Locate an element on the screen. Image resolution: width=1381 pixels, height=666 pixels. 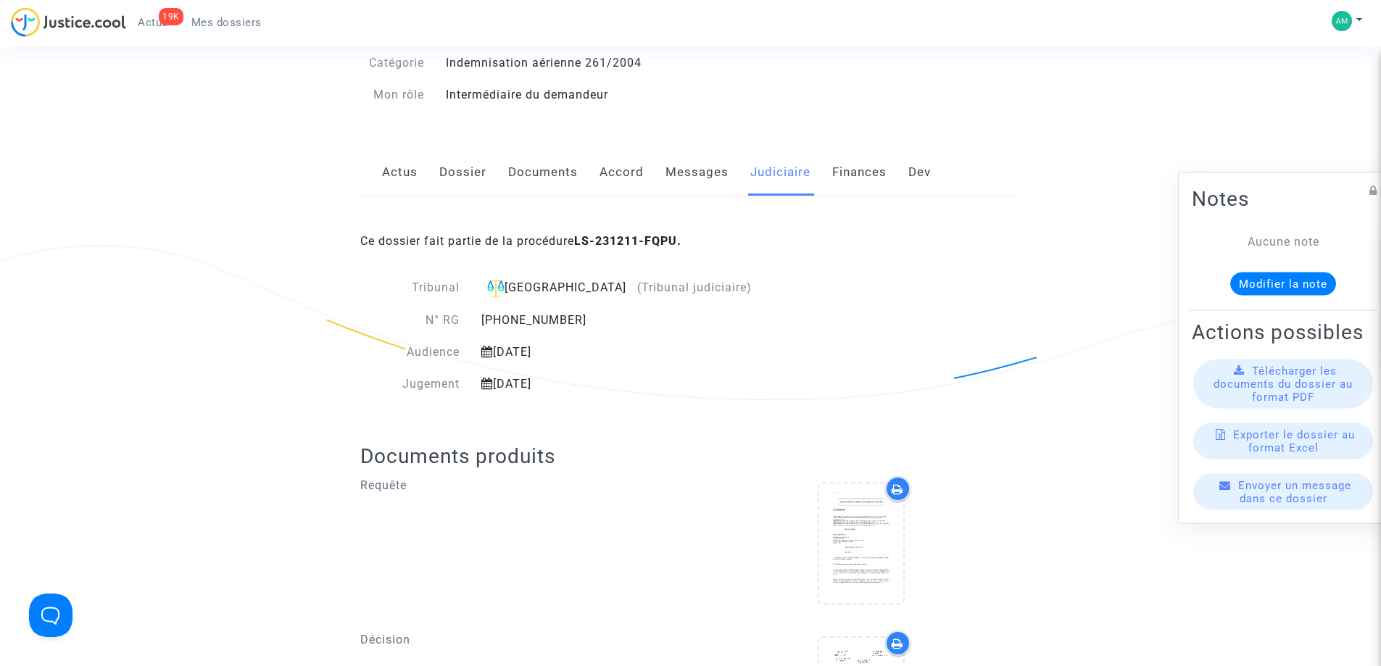
span: Exporter le dossier au format Excel is located at coordinates (1294, 441).